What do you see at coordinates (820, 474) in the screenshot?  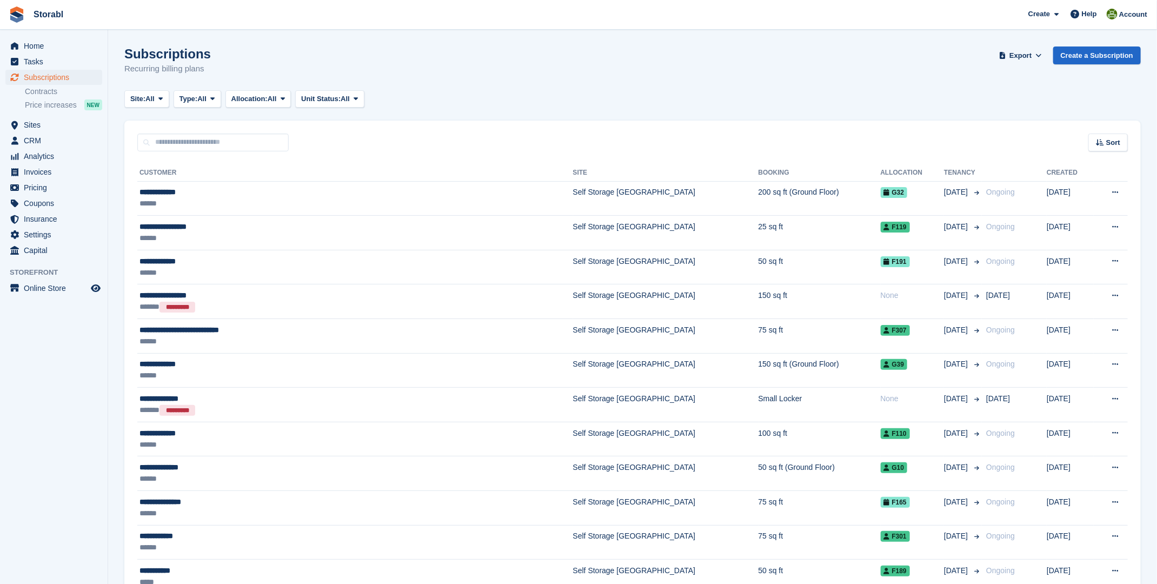 I see `td: 50 sq ft (Ground Floor)` at bounding box center [820, 474].